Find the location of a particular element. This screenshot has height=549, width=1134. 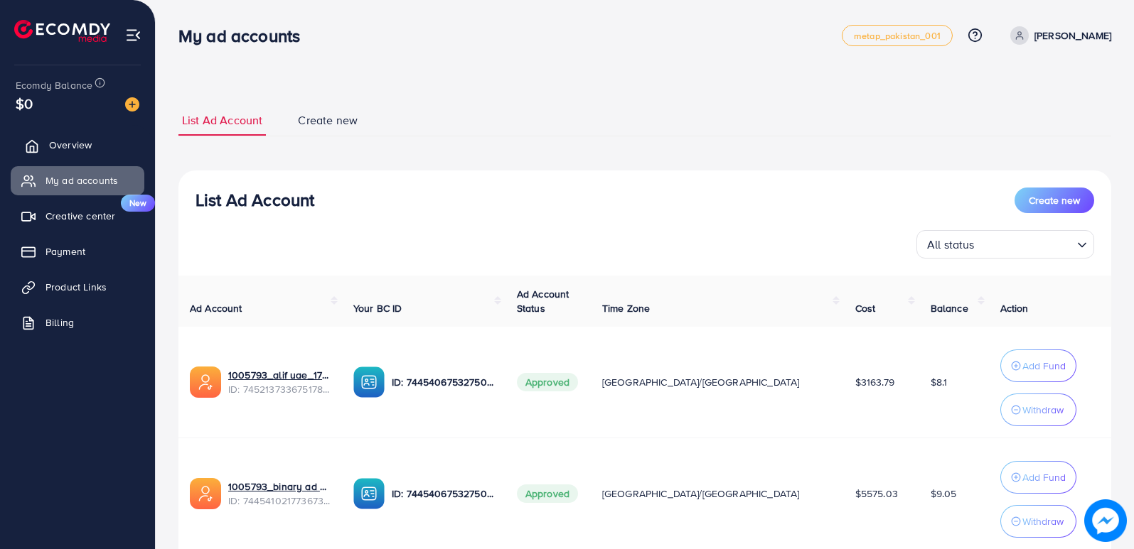

span: New is located at coordinates (138, 203).